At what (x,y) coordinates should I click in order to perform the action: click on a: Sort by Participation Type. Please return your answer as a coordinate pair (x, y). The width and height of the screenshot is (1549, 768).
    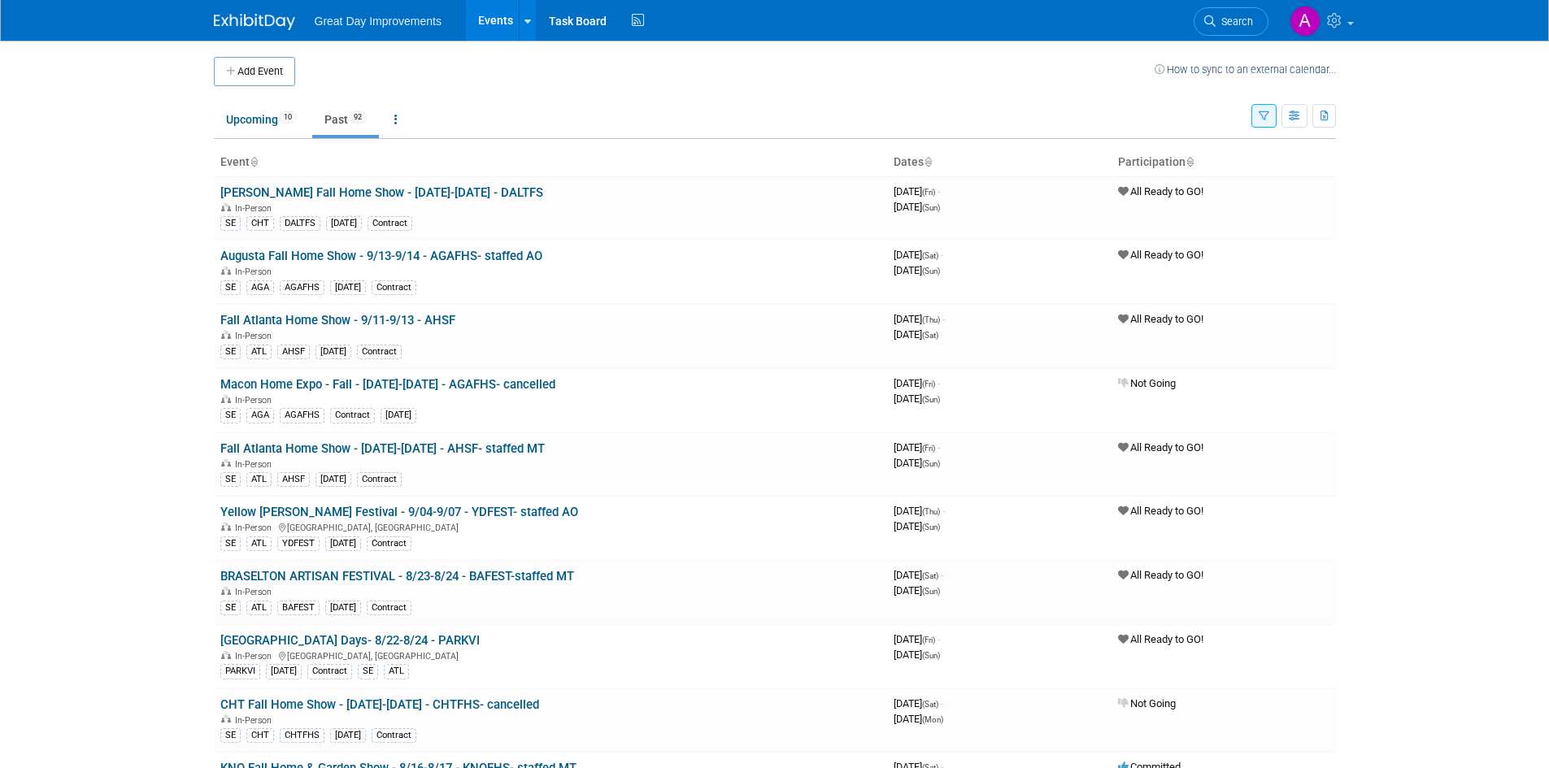
    Looking at the image, I should click on (1190, 162).